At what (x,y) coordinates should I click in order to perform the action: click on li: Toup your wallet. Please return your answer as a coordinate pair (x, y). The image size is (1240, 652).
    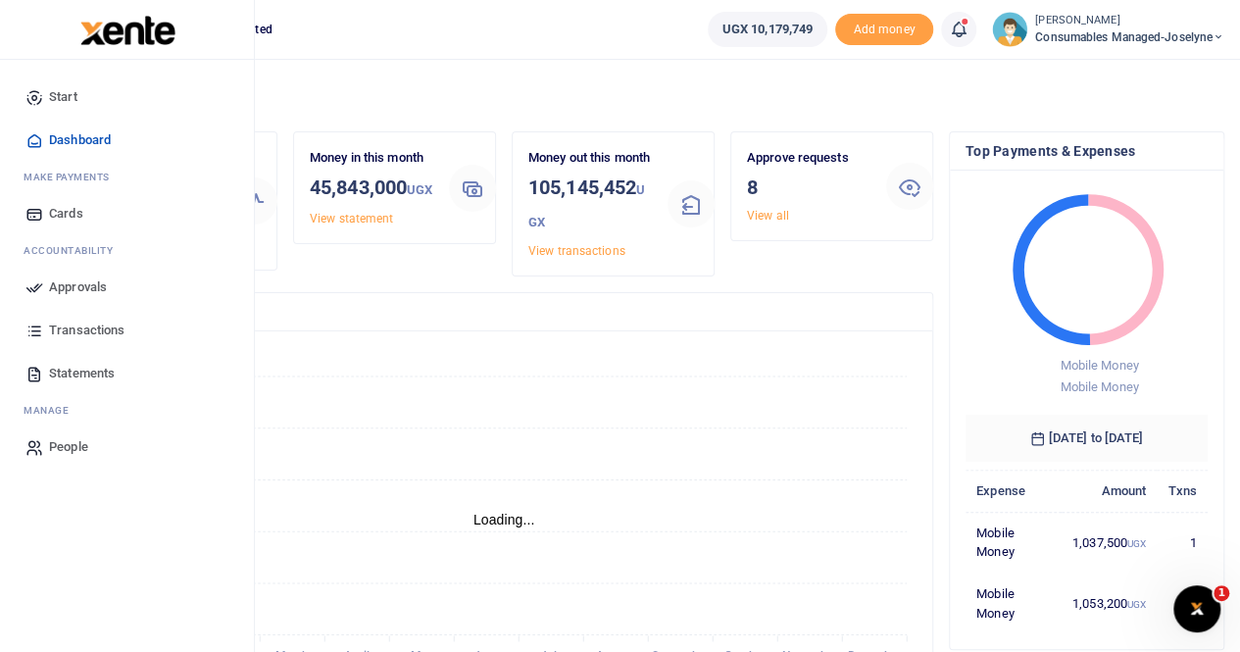
    Looking at the image, I should click on (884, 29).